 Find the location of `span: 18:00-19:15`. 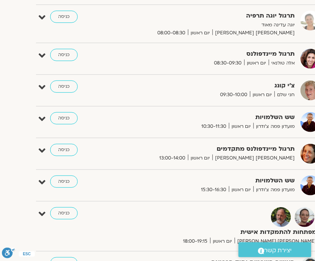

span: 18:00-19:15 is located at coordinates (195, 242).